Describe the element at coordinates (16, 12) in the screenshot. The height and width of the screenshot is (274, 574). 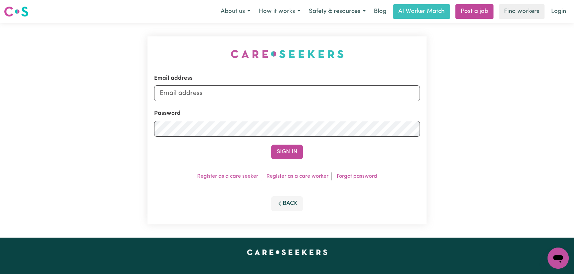
I see `a: Careseekers logo` at that location.